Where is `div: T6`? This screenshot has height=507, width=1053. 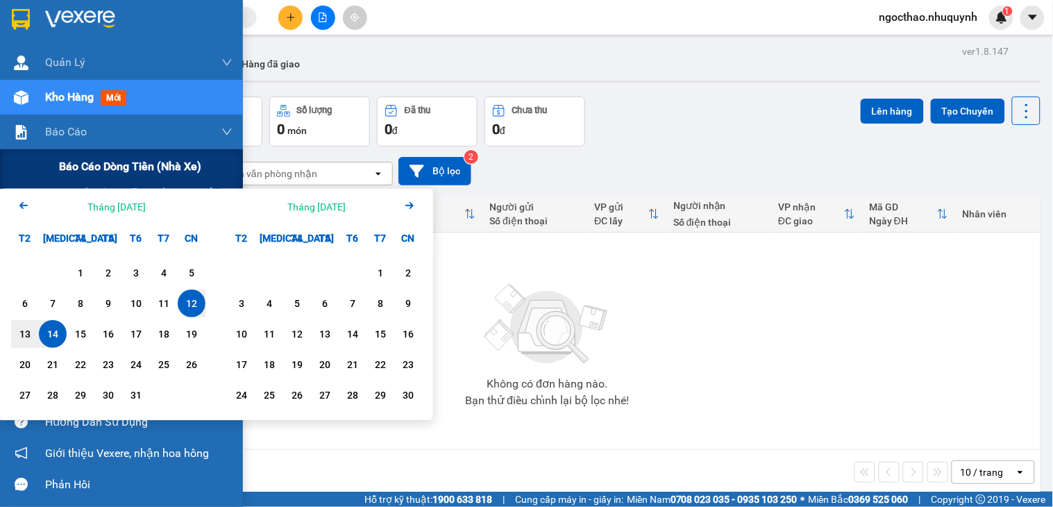 div: T6 is located at coordinates (353, 238).